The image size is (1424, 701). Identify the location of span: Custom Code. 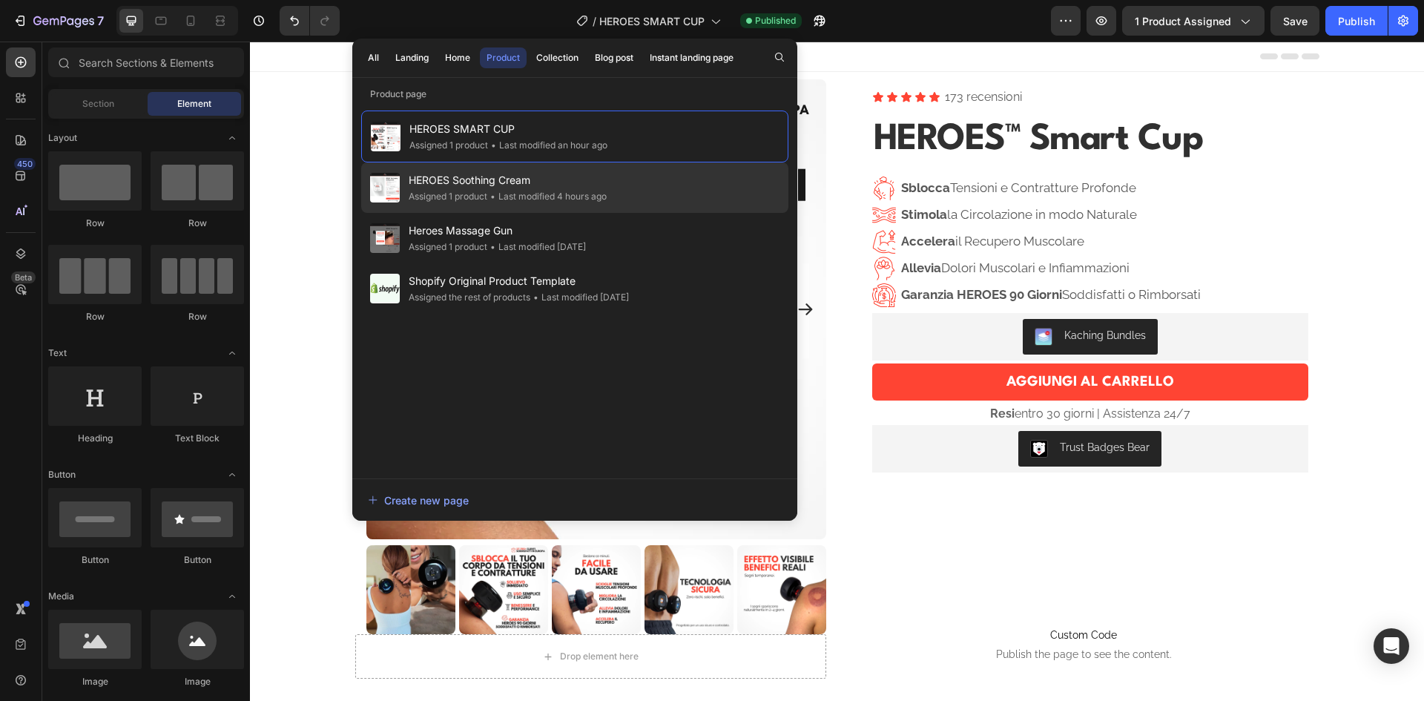
(834, 593).